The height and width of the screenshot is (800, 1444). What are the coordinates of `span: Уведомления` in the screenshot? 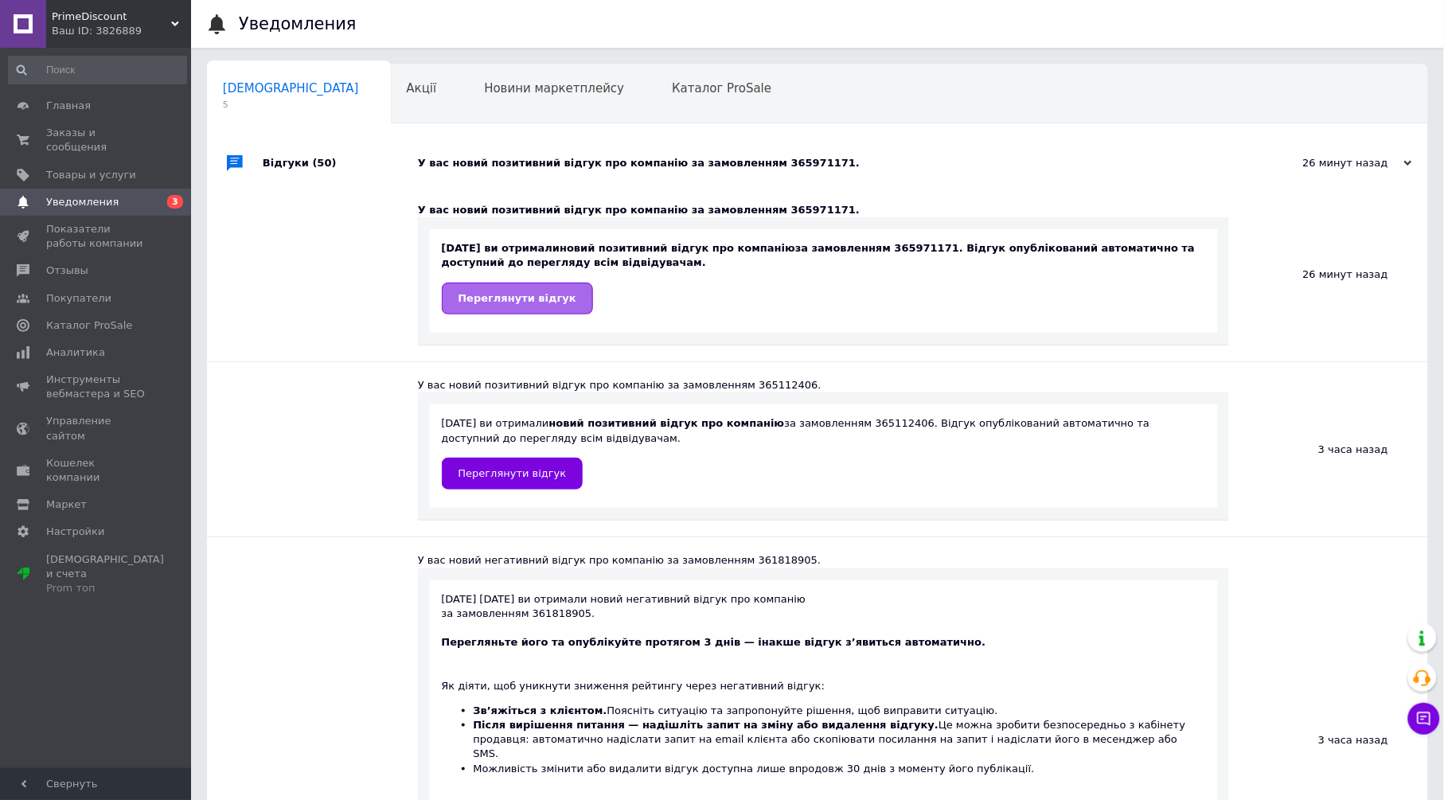 It's located at (82, 202).